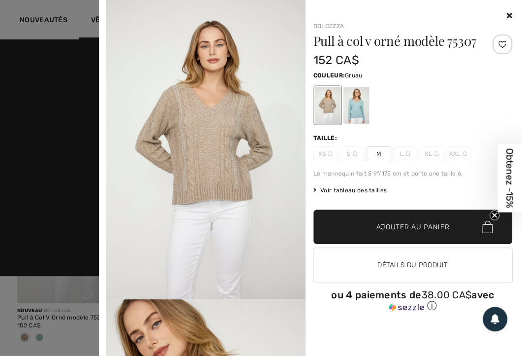 The image size is (522, 356). Describe the element at coordinates (329, 26) in the screenshot. I see `a: Dolcezza` at that location.